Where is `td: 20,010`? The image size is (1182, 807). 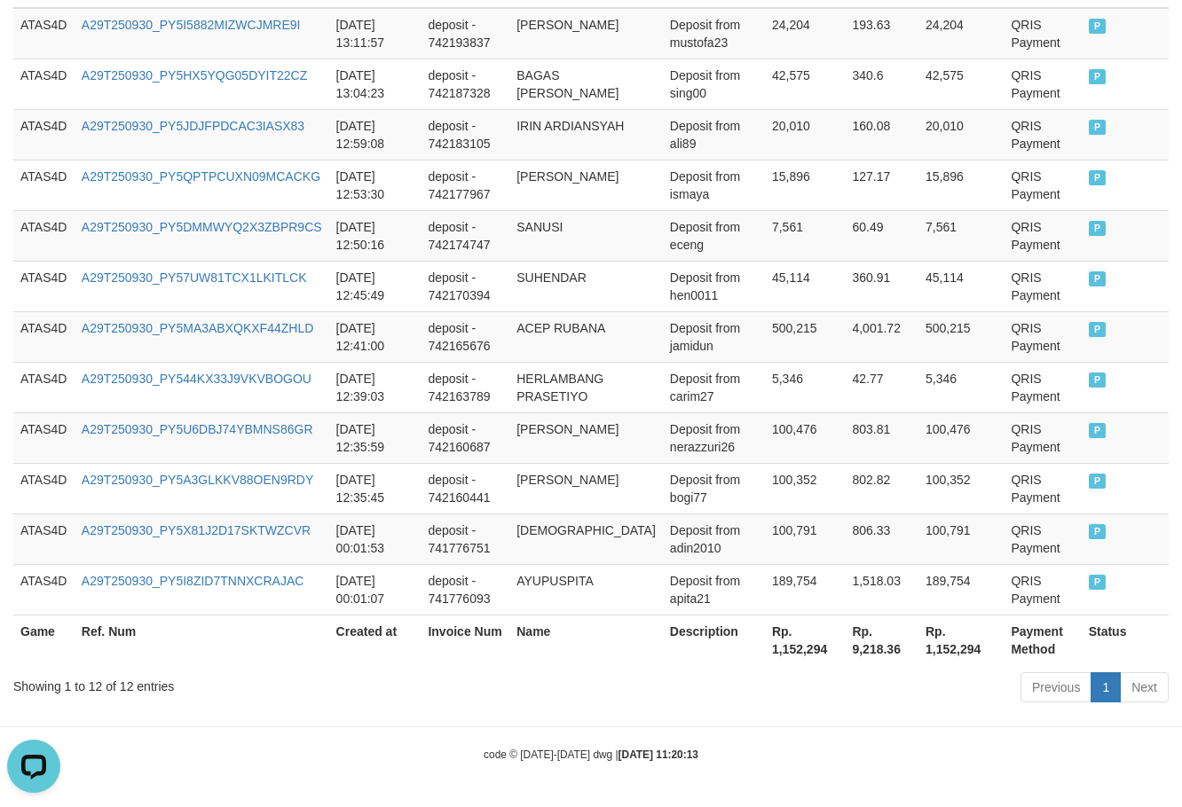 td: 20,010 is located at coordinates (961, 134).